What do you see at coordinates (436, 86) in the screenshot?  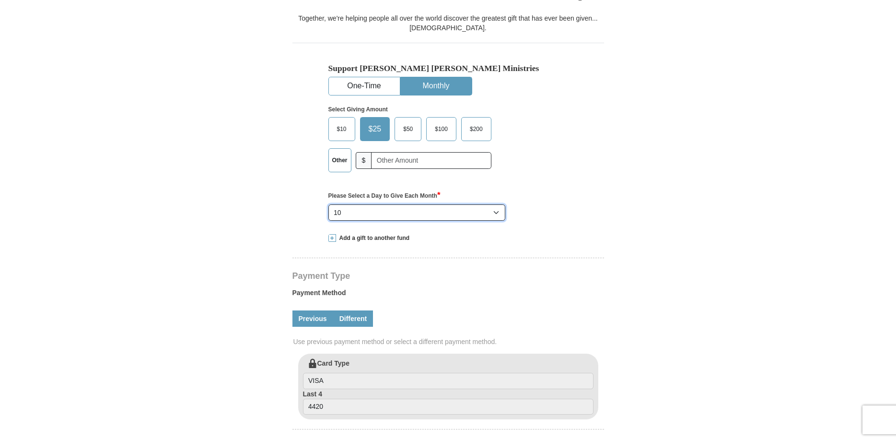 I see `button: Monthly` at bounding box center [436, 86].